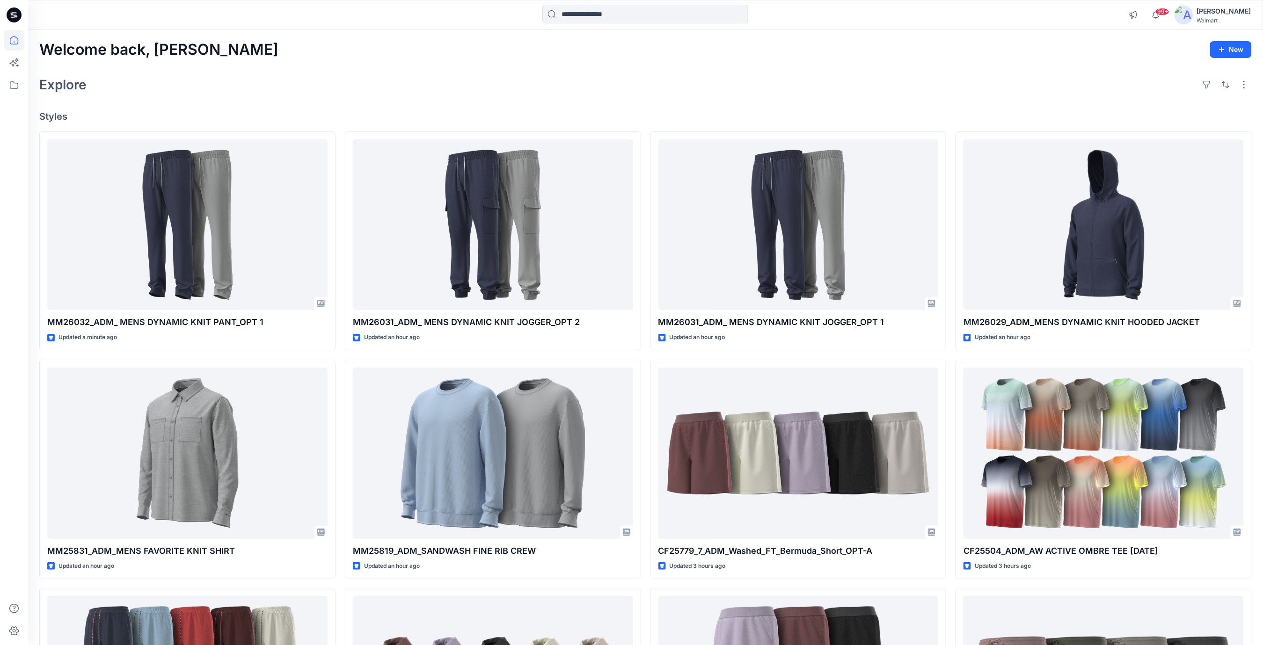  Describe the element at coordinates (187, 453) in the screenshot. I see `a: MM25831_ADM_MENS FAVORITE KNIT SHIRT` at that location.